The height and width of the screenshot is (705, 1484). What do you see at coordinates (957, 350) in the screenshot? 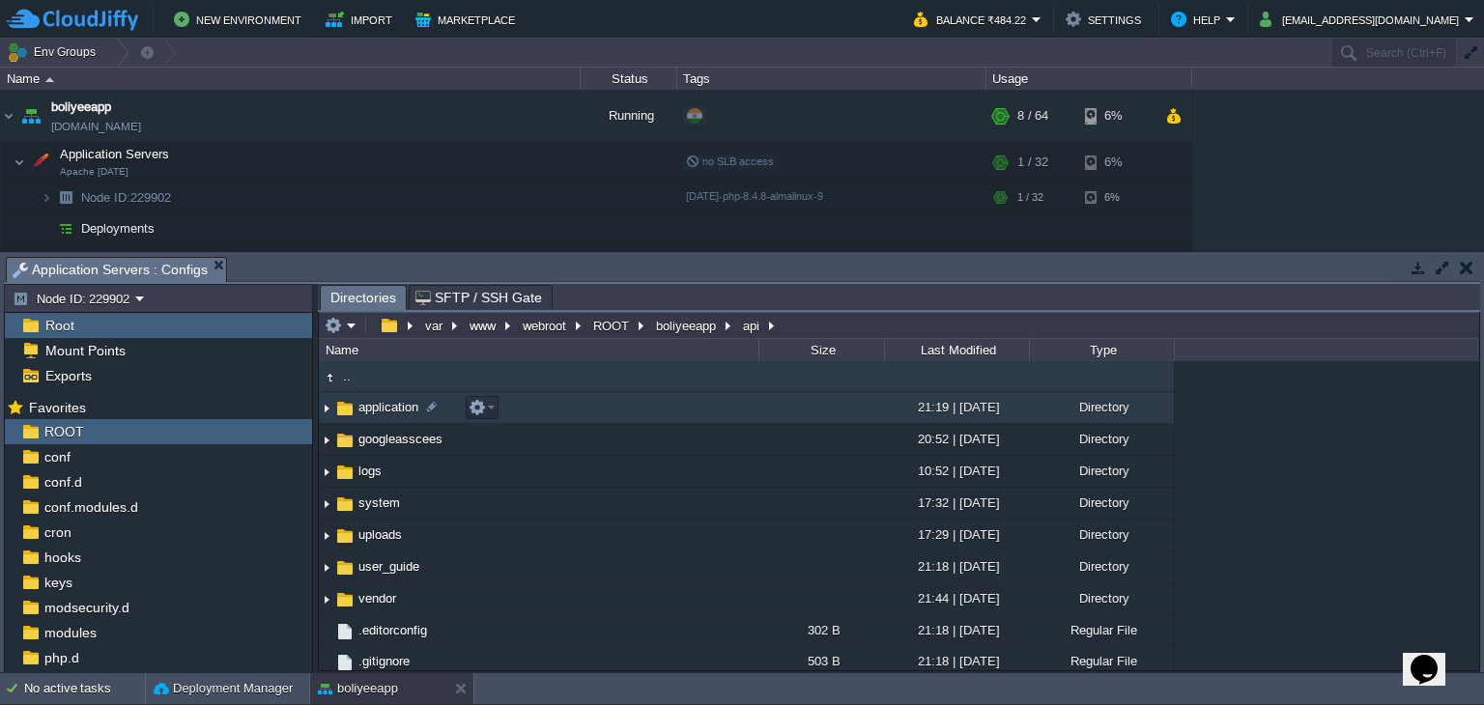
I see `div: Last Modified` at bounding box center [957, 350].